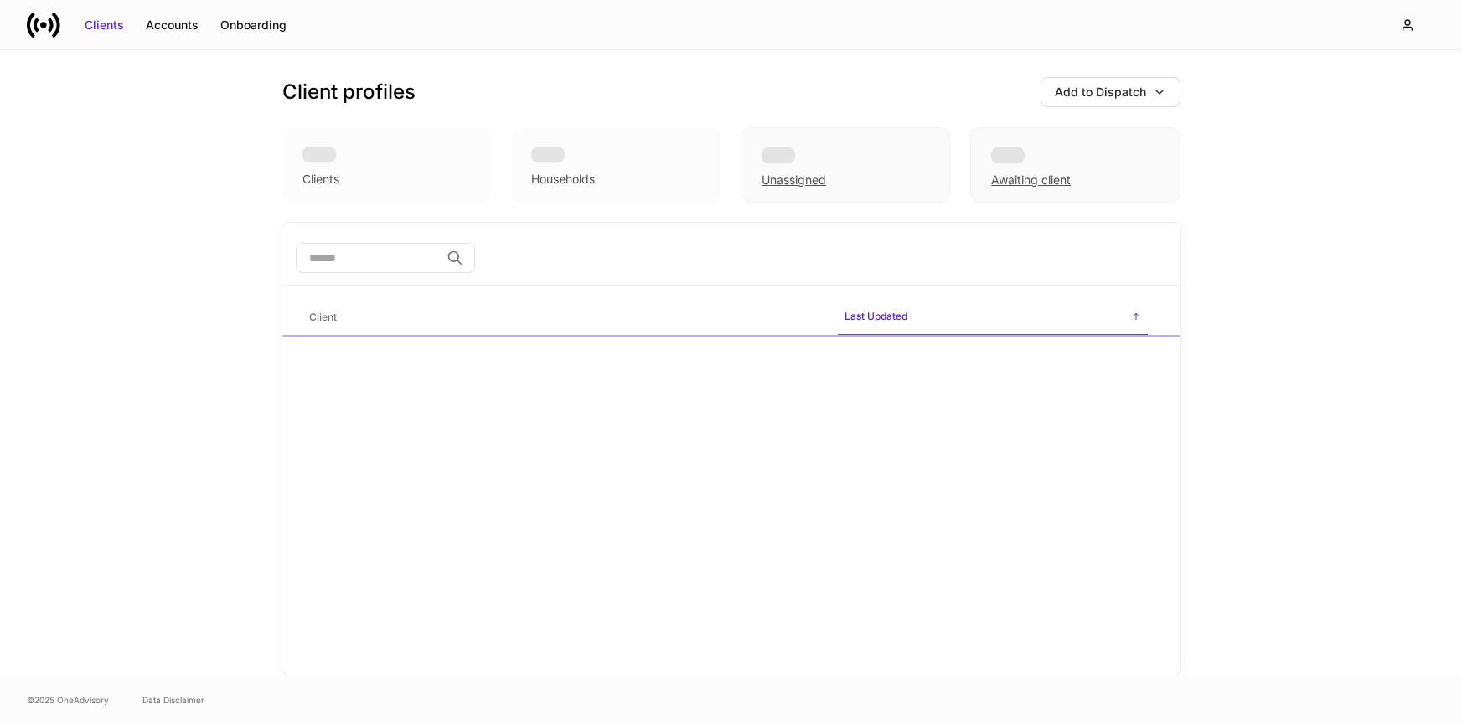  What do you see at coordinates (68, 700) in the screenshot?
I see `span: © 2025 OneAdvisory` at bounding box center [68, 700].